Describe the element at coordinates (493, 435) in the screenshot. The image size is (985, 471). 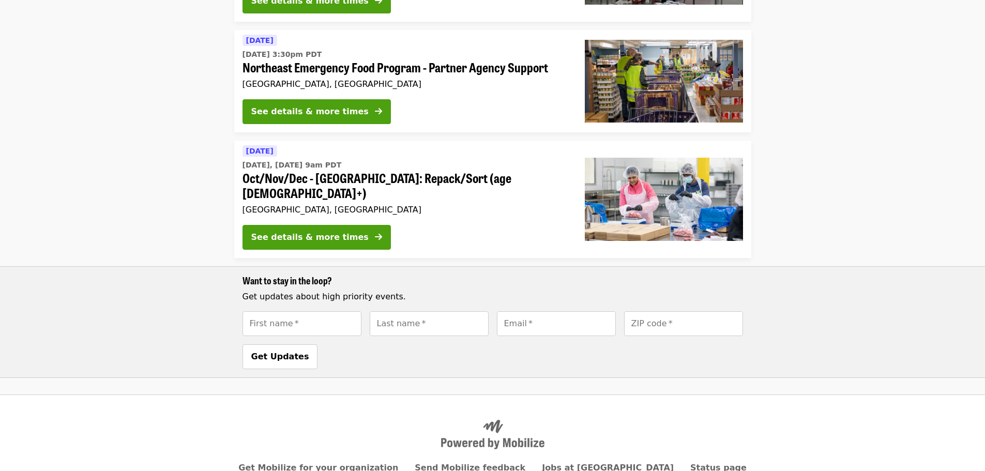
I see `a: Powered by Mobilize` at that location.